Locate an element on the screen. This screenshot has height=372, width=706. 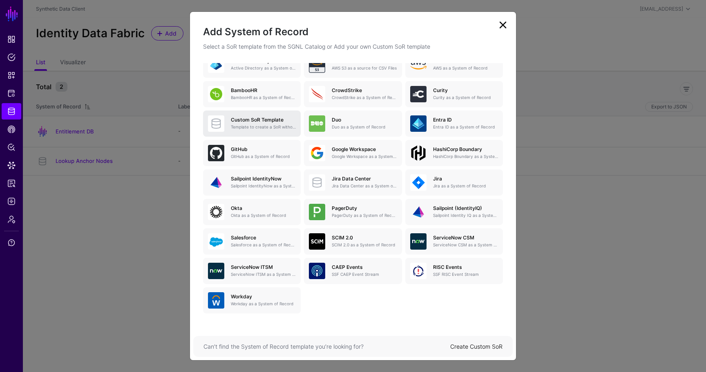
a: Jira Data CenterJira Data Center as a System of Record is located at coordinates (353, 182).